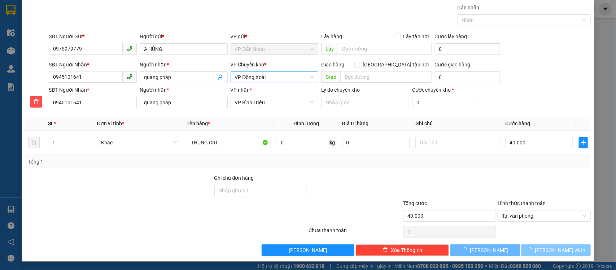  What do you see at coordinates (467, 49) in the screenshot?
I see `input: Cước lấy hàng` at bounding box center [467, 49].